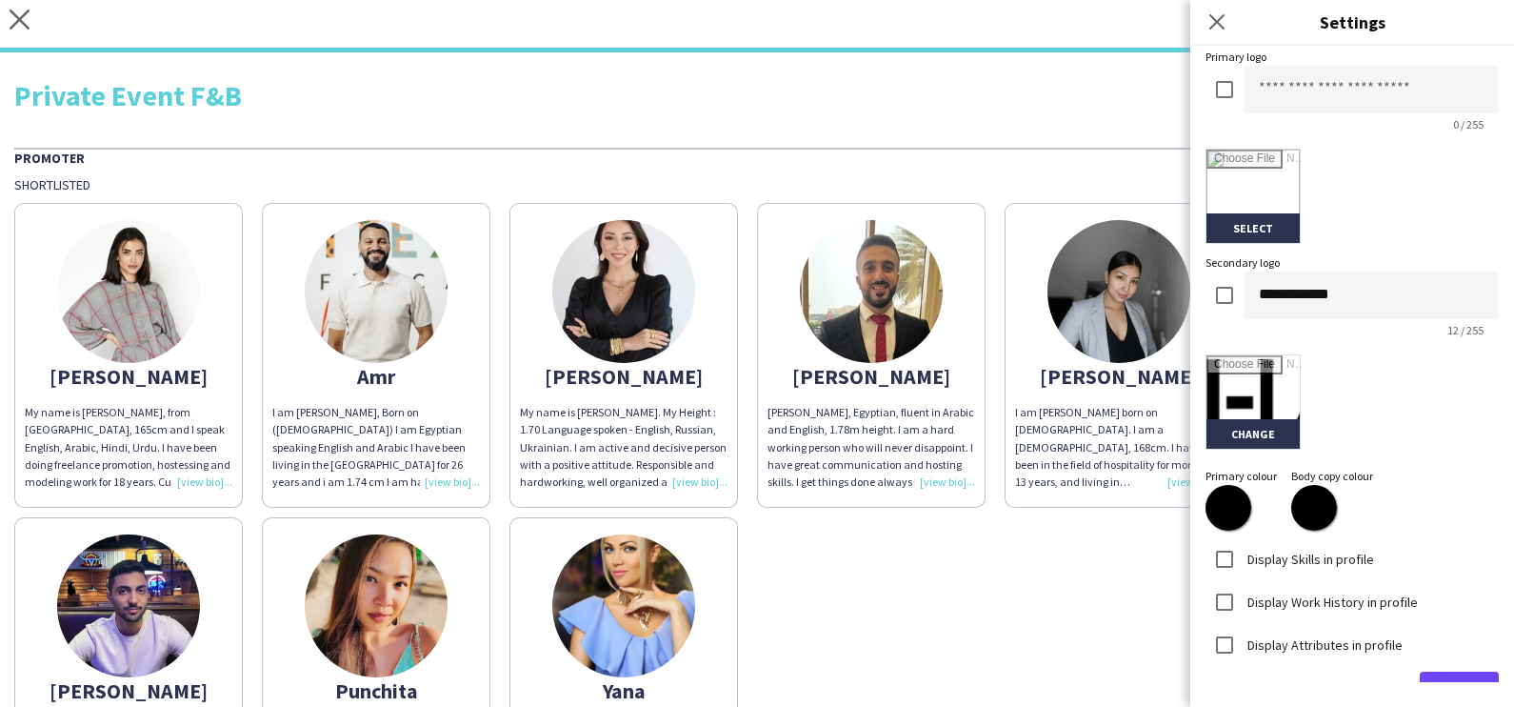  Describe the element at coordinates (1243, 262) in the screenshot. I see `label: Secondary logo` at that location.